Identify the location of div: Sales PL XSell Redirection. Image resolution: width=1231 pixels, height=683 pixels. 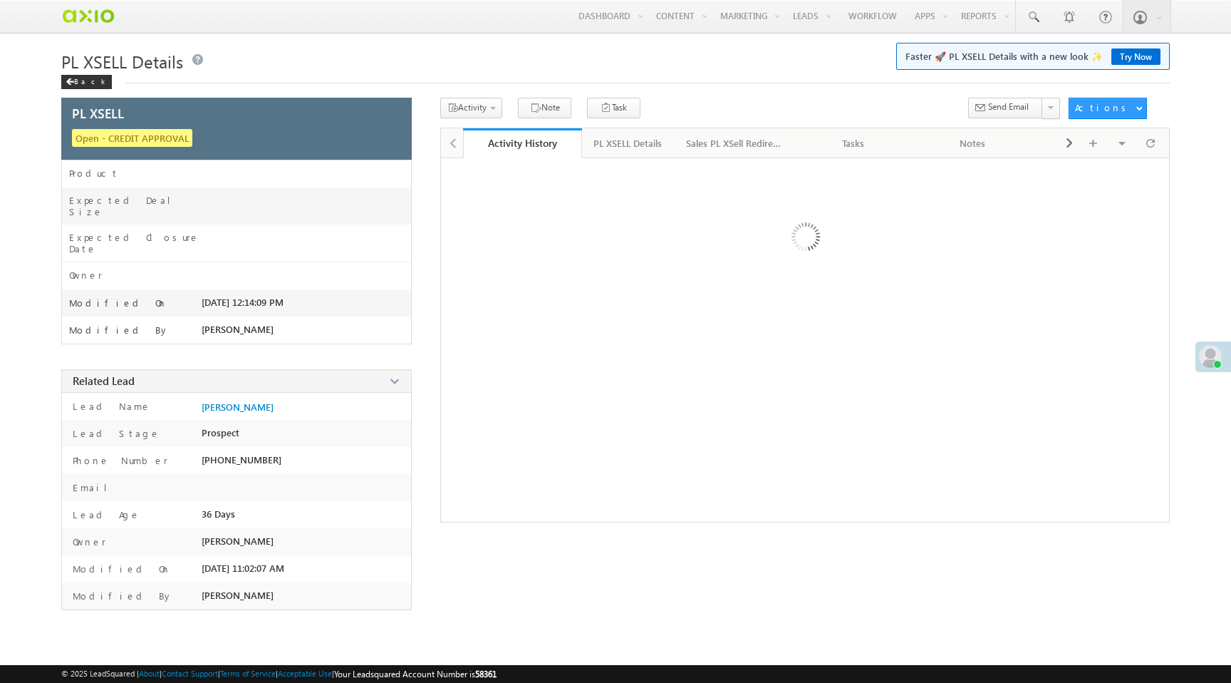
(734, 143).